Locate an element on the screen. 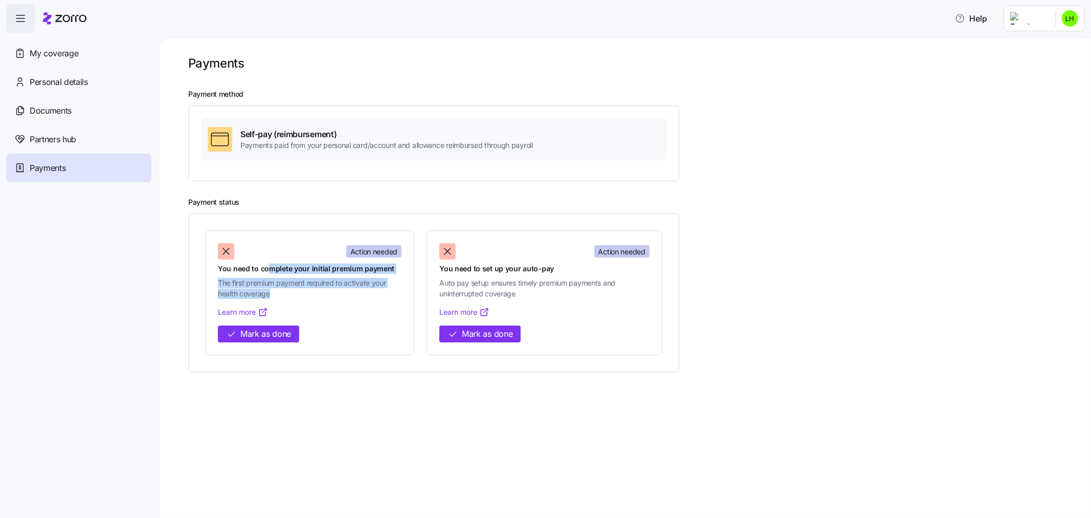  a: My coverage is located at coordinates (79, 53).